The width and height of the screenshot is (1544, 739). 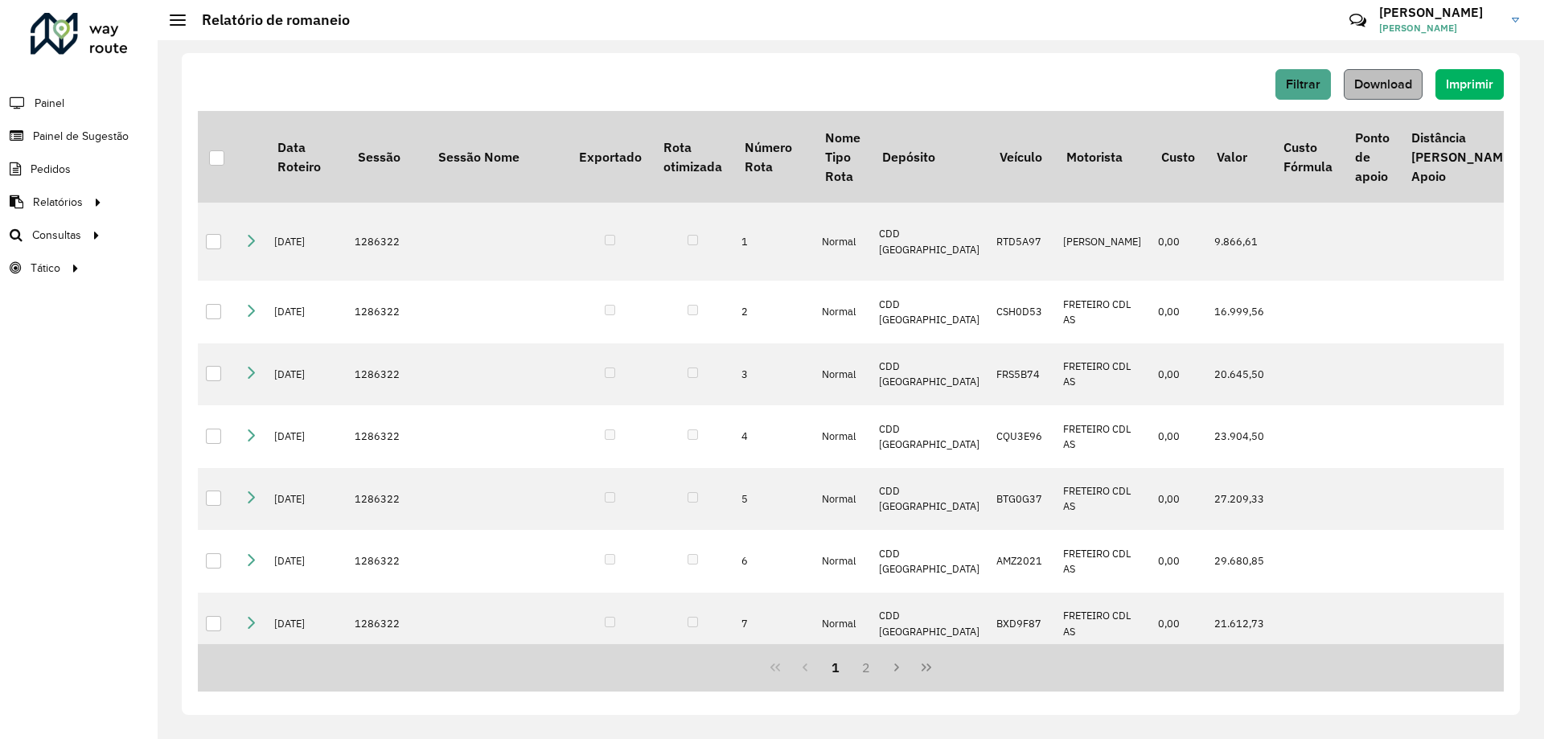 I want to click on span: Pedidos, so click(x=51, y=169).